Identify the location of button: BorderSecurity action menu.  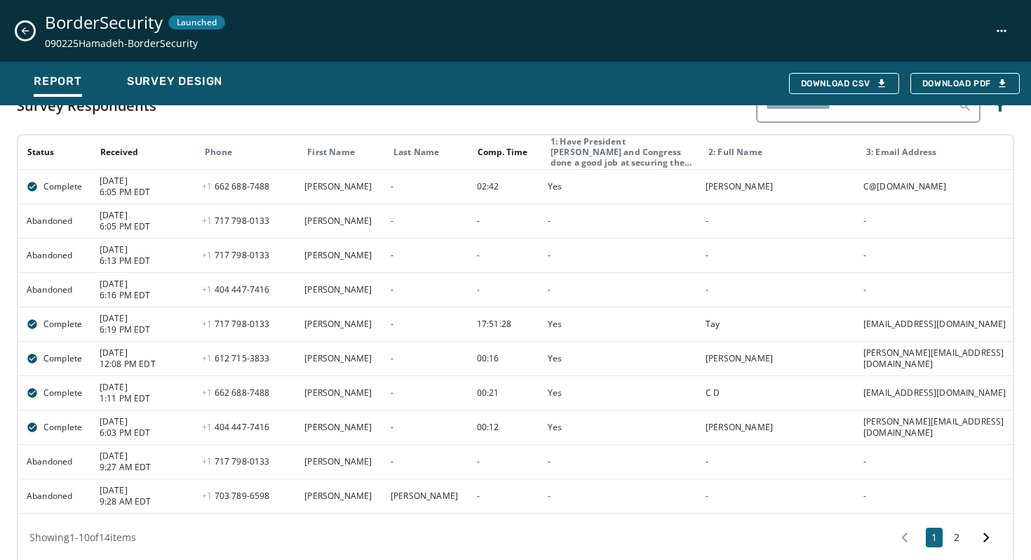
(1002, 31).